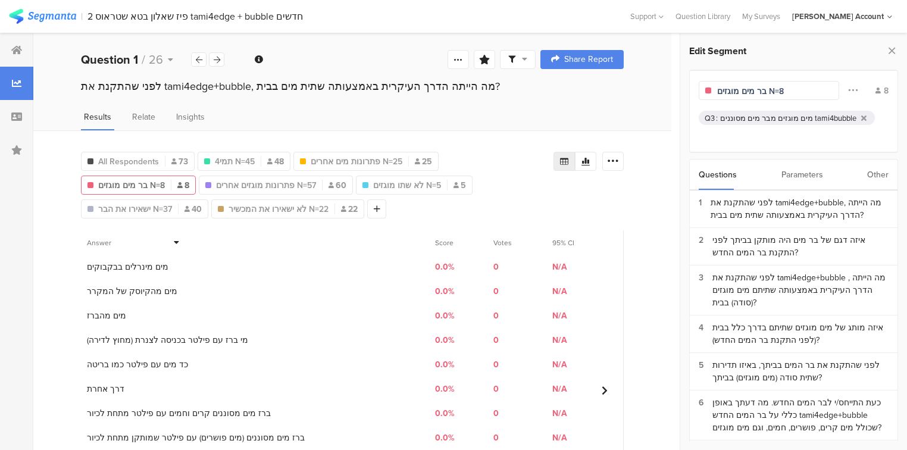 The width and height of the screenshot is (907, 450). Describe the element at coordinates (350, 209) in the screenshot. I see `span: 22` at that location.